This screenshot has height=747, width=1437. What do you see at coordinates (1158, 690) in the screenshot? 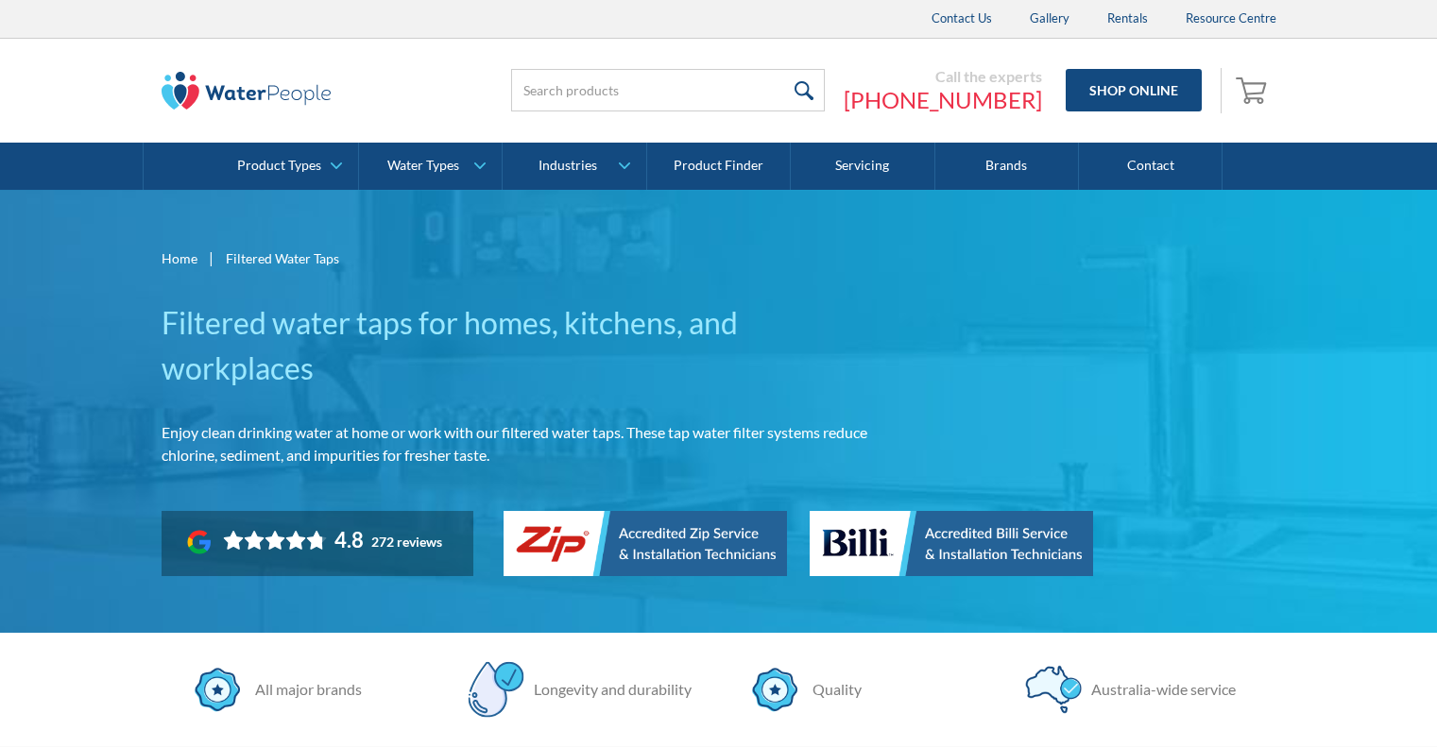
I see `div: Australia-wide service` at bounding box center [1158, 690].